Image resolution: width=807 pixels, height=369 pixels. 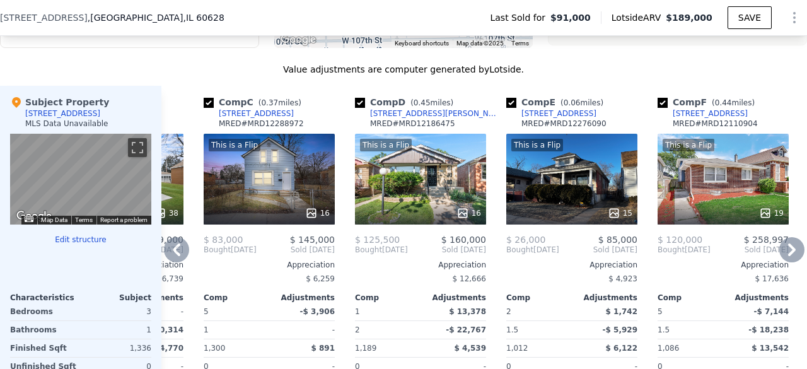 What do you see at coordinates (766, 240) in the screenshot?
I see `span: $ 258,997` at bounding box center [766, 240].